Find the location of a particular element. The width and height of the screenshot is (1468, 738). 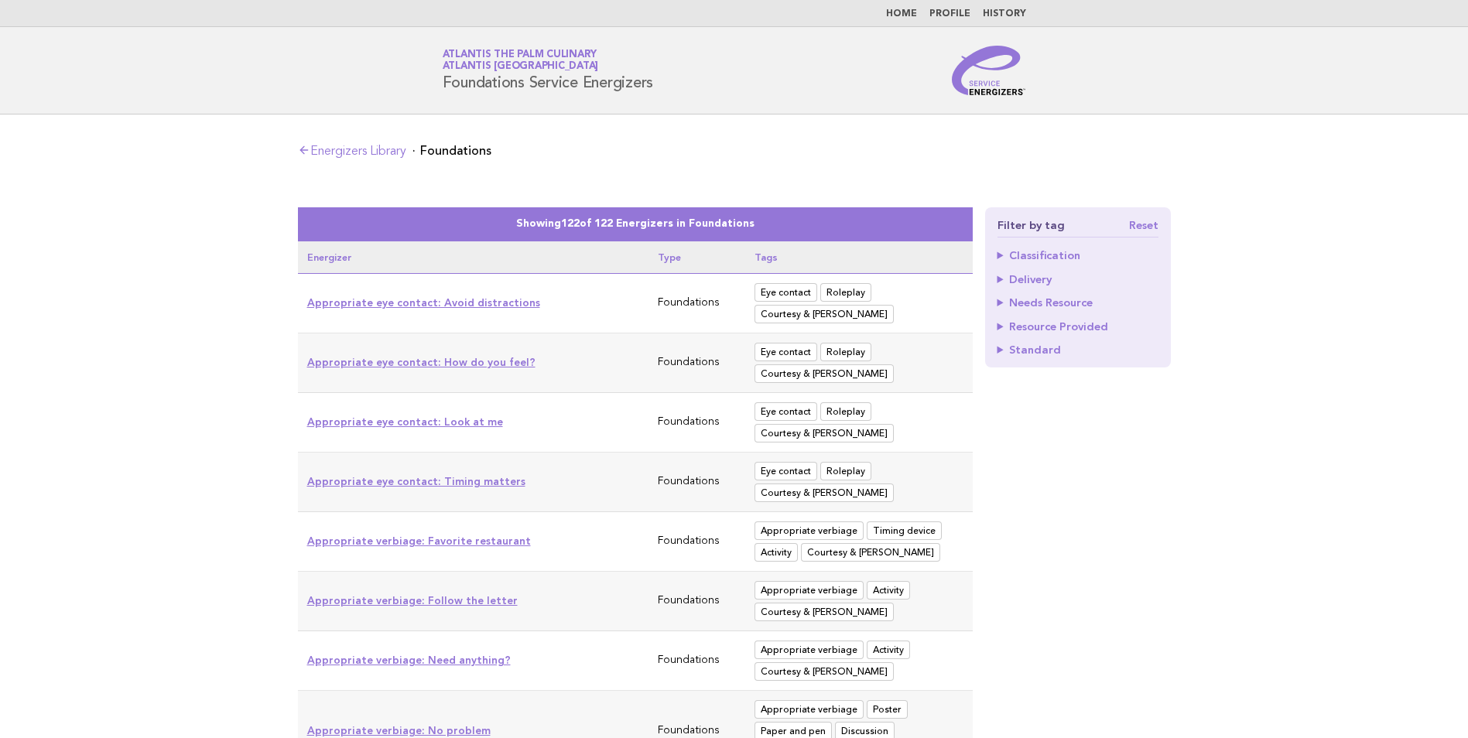

span: Timing device is located at coordinates (904, 531).